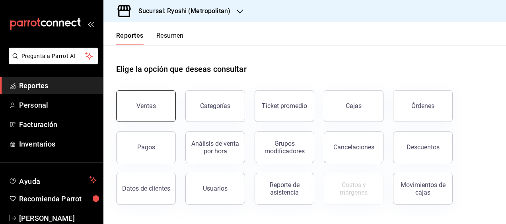 This screenshot has height=224, width=506. Describe the element at coordinates (146, 148) in the screenshot. I see `button: Pagos` at that location.